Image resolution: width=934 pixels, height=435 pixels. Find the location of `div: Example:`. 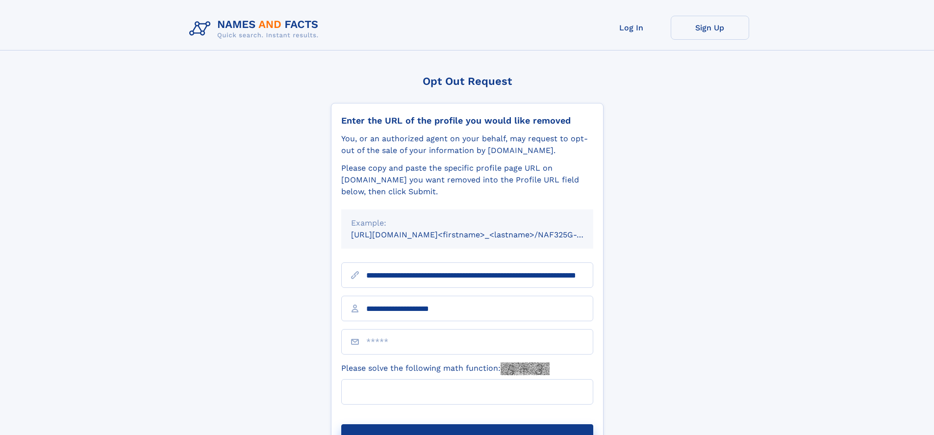

div: Example: is located at coordinates (467, 223).